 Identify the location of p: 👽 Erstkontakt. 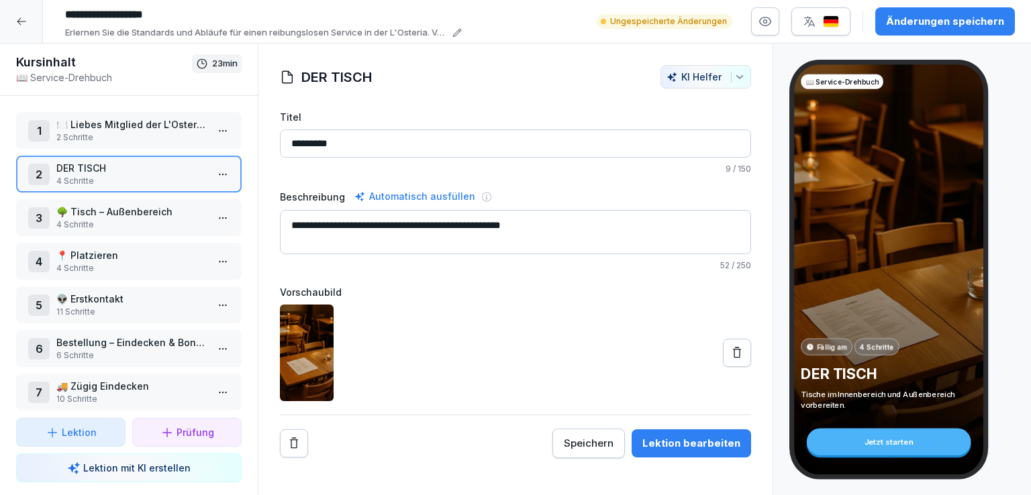
(132, 299).